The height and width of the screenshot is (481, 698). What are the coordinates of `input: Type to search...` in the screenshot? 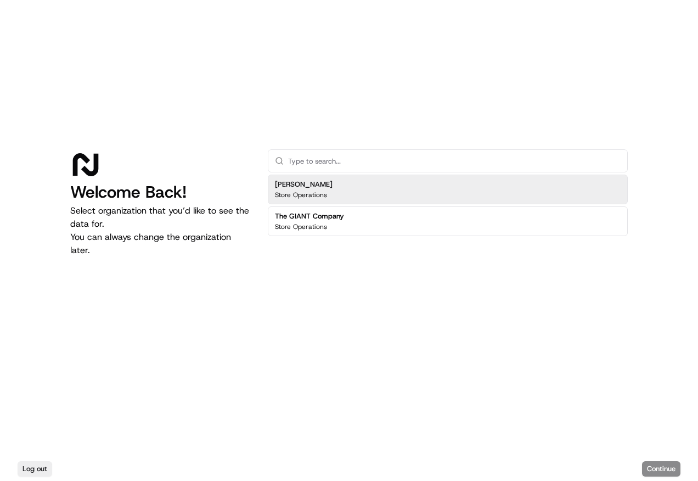 It's located at (454, 161).